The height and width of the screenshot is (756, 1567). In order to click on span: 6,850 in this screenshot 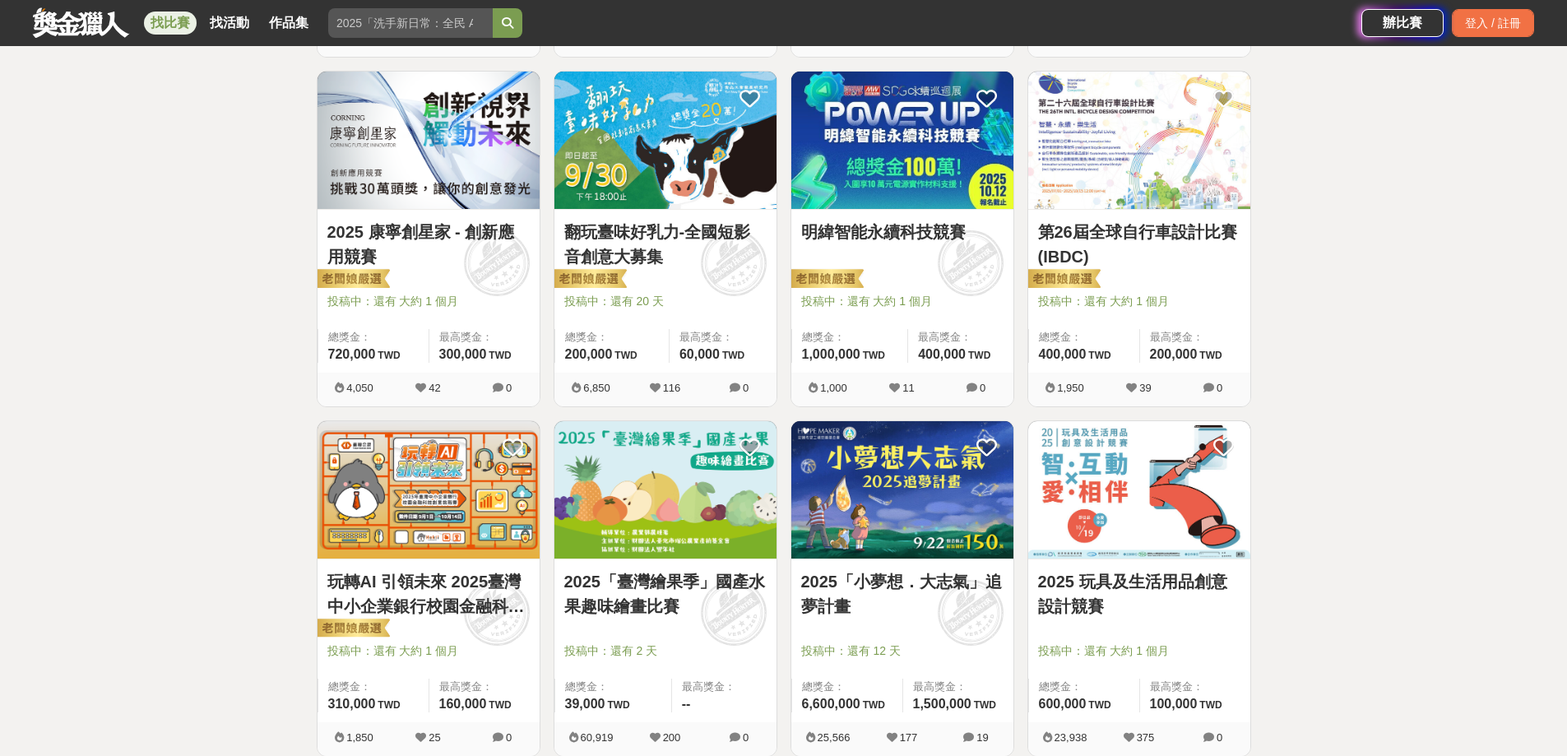, I will do `click(596, 387)`.